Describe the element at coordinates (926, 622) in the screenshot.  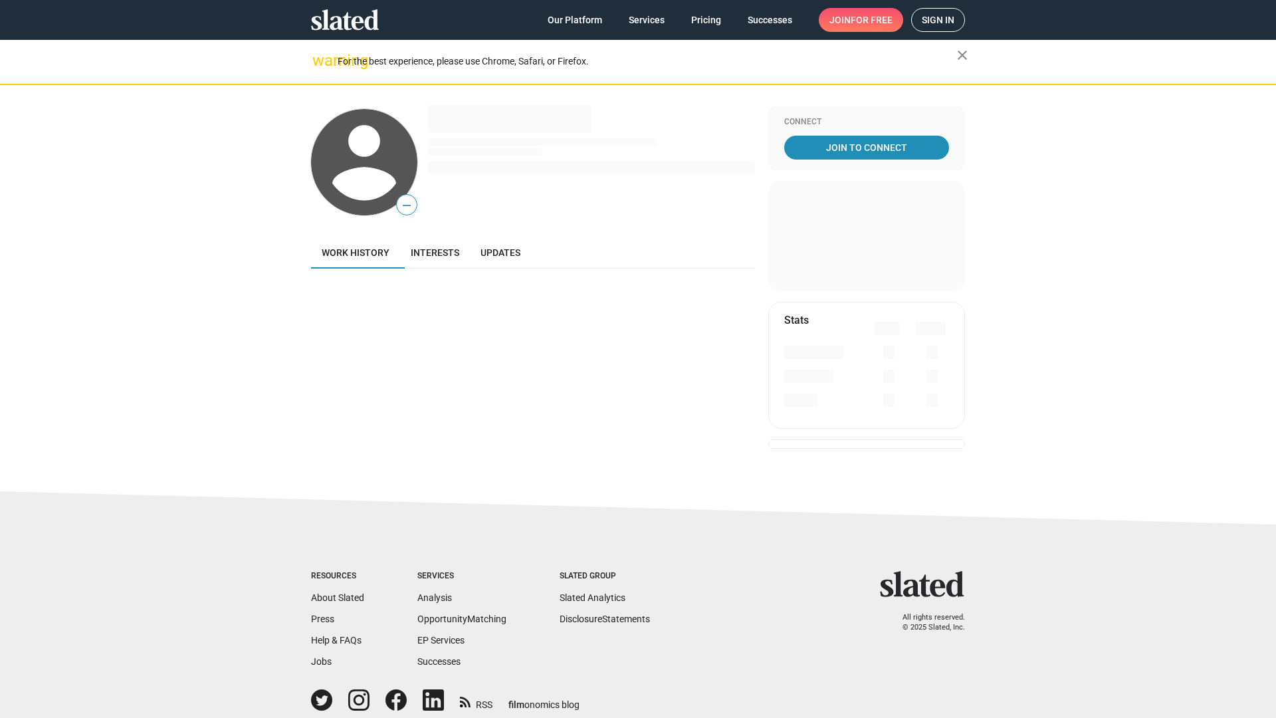
I see `p: All rights reserved. © 2025 Slated, Inc.` at that location.